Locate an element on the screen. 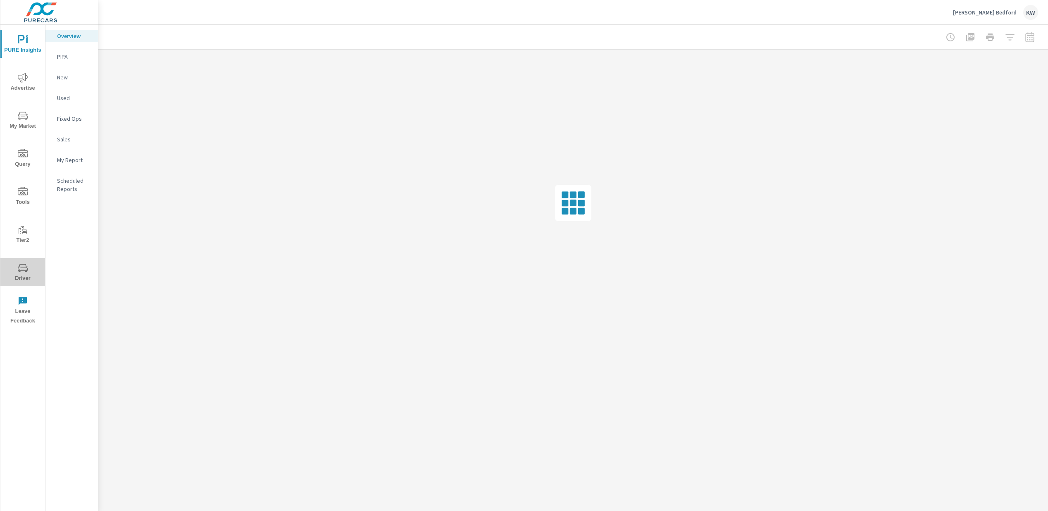  p: Scheduled Reports is located at coordinates (74, 185).